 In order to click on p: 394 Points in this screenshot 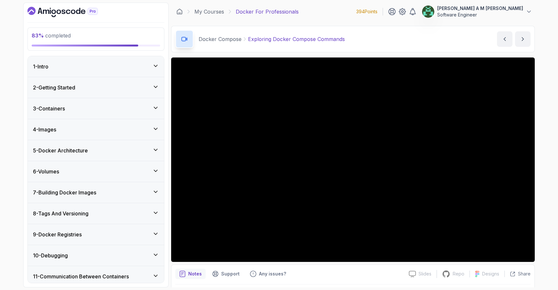, I will do `click(367, 12)`.